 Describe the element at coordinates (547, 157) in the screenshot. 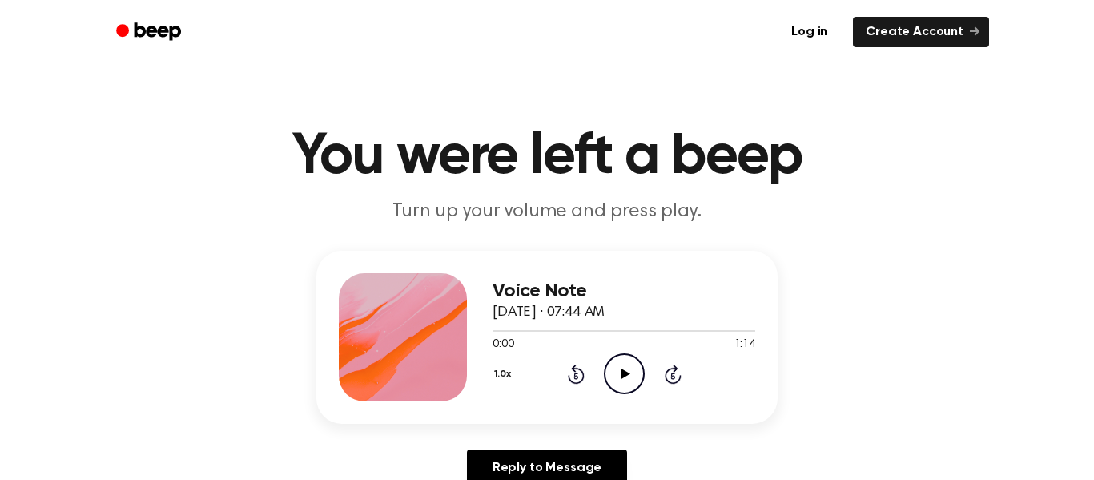

I see `h1: You were left a beep` at that location.